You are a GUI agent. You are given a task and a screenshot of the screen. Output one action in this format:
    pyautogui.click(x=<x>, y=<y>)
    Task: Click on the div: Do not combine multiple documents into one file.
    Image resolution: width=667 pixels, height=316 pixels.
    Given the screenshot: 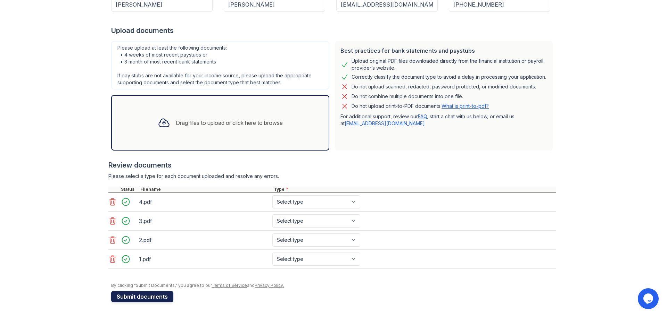 What is the action you would take?
    pyautogui.click(x=407, y=97)
    